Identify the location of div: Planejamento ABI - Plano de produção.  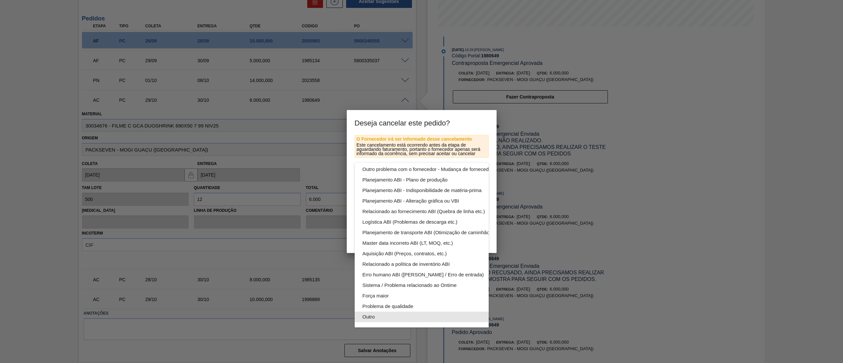
(437, 180).